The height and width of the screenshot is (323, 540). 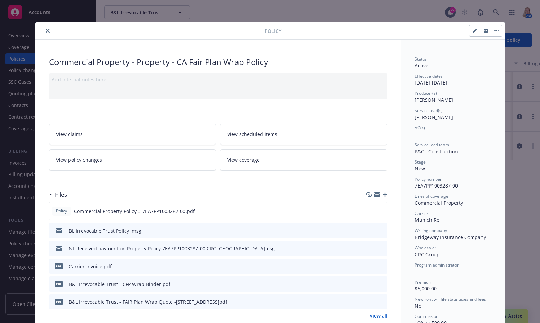 What do you see at coordinates (218, 62) in the screenshot?
I see `div: Commercial Property - Property - CA Fair Plan Wrap Policy` at bounding box center [218, 62].